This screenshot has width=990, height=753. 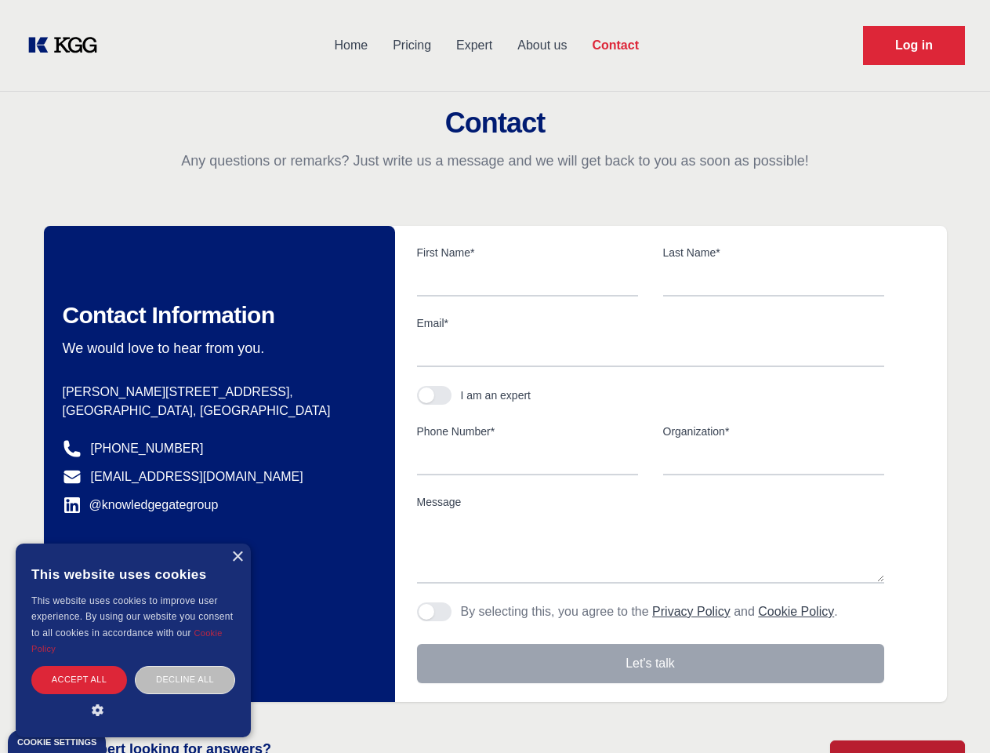 What do you see at coordinates (496, 395) in the screenshot?
I see `div: I am an expert` at bounding box center [496, 395].